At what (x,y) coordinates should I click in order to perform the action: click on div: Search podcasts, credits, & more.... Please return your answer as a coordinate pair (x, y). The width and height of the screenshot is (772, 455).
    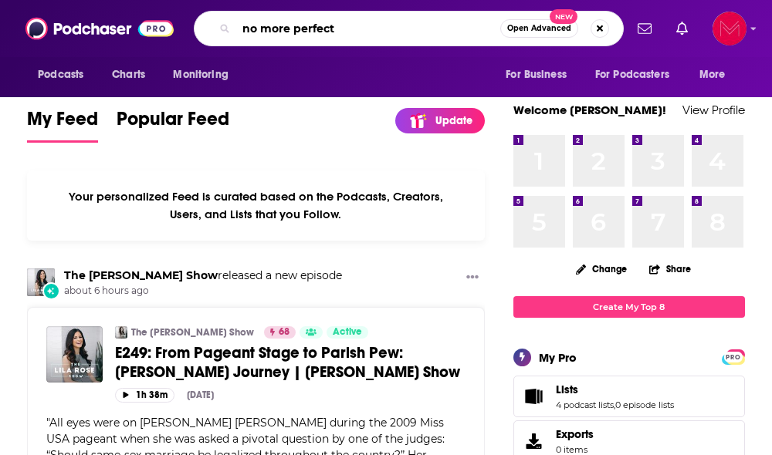
    Looking at the image, I should click on (408, 29).